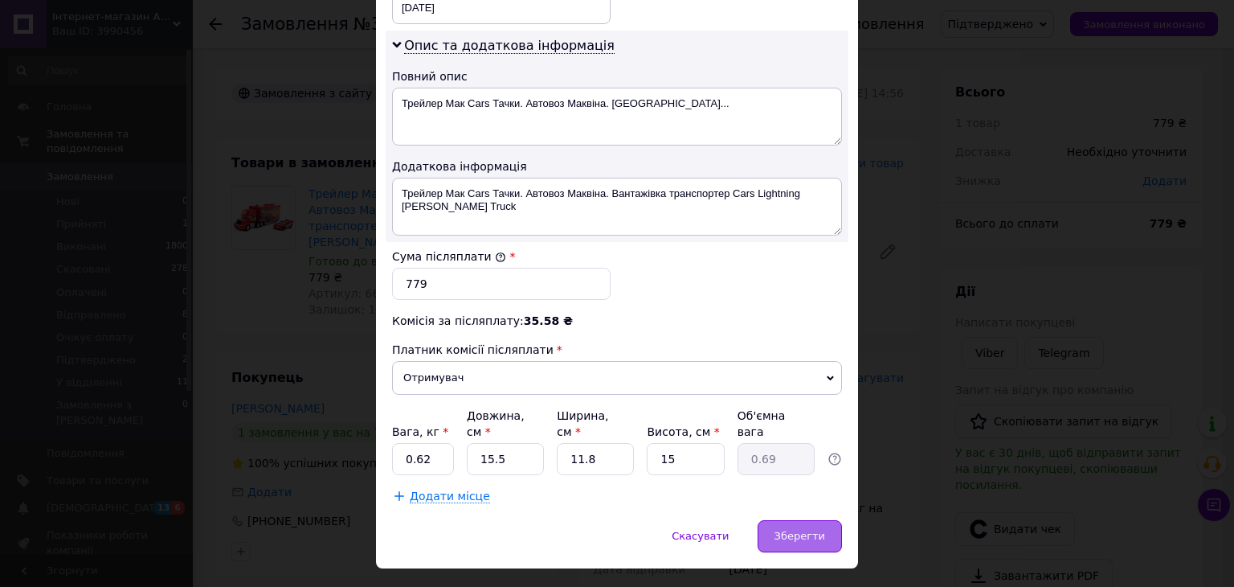 The height and width of the screenshot is (587, 1234). I want to click on label: Висота, см, so click(683, 432).